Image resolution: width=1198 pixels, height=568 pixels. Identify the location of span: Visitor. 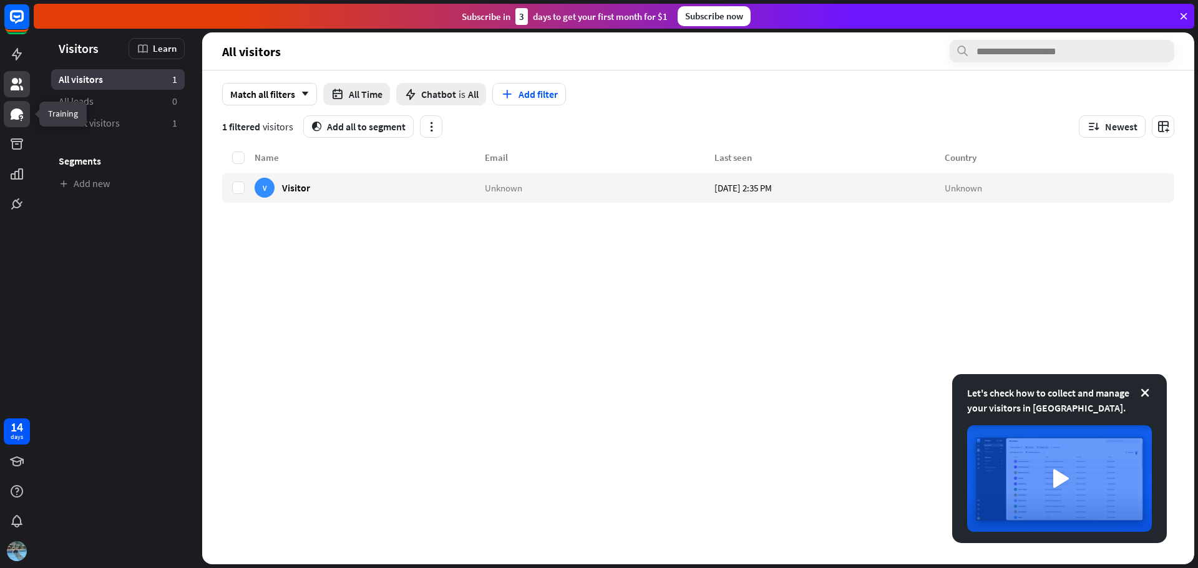
(296, 187).